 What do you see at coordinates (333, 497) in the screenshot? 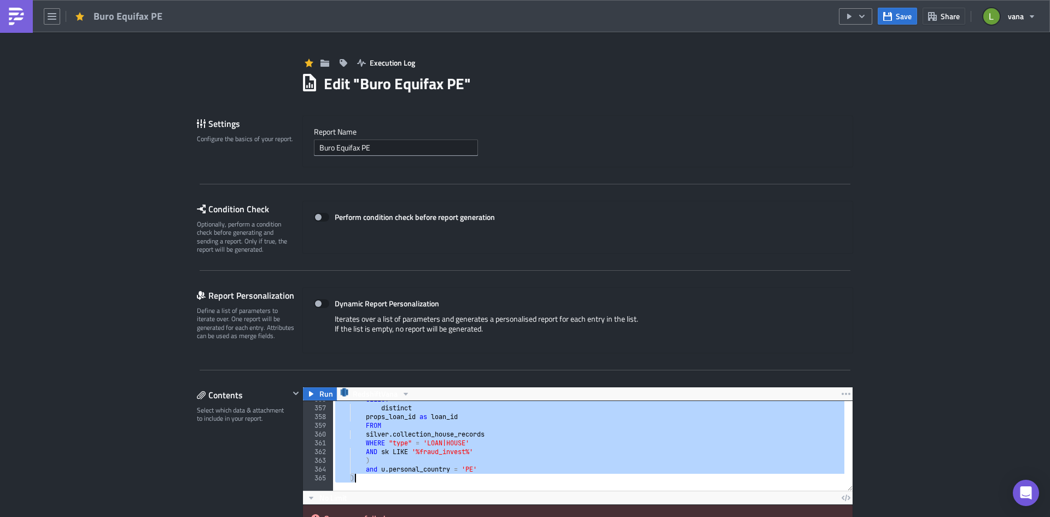
I see `span: No Limit` at bounding box center [333, 497].